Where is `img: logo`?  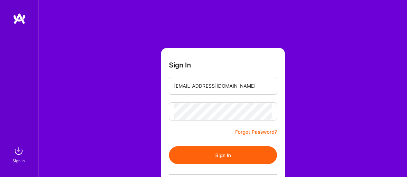 img: logo is located at coordinates (19, 19).